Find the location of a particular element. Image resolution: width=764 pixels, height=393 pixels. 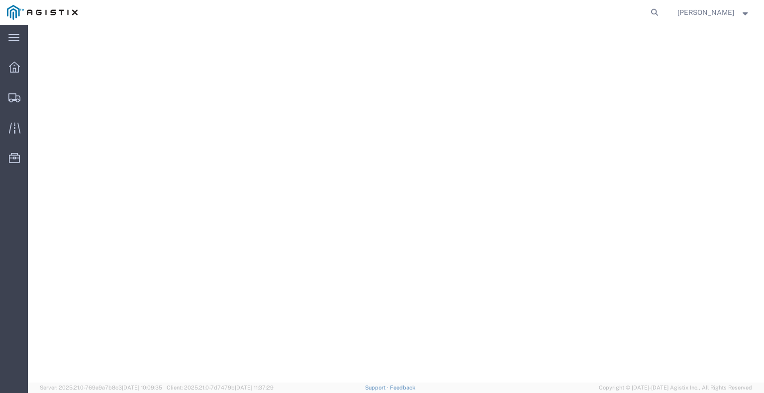

span: Client: 2025.21.0-7d7479b is located at coordinates (220, 388).